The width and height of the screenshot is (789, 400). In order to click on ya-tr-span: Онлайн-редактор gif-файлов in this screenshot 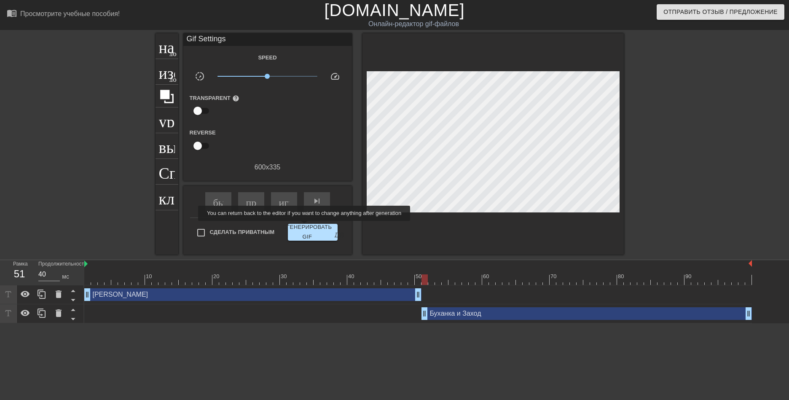, I will do `click(414, 24)`.